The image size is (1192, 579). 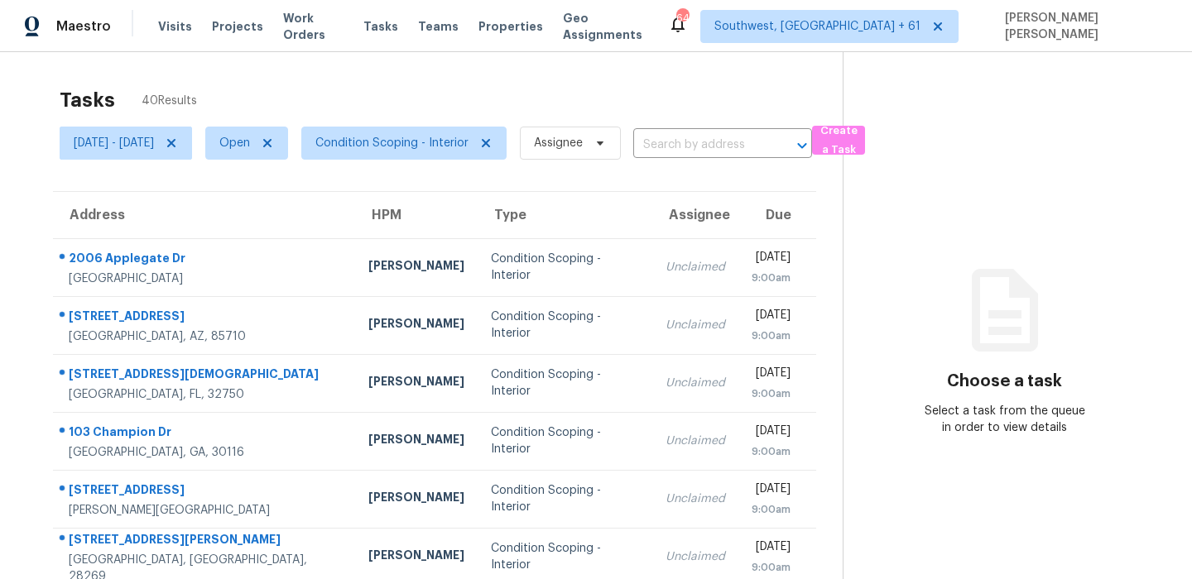 I want to click on span: 40 Results, so click(x=169, y=101).